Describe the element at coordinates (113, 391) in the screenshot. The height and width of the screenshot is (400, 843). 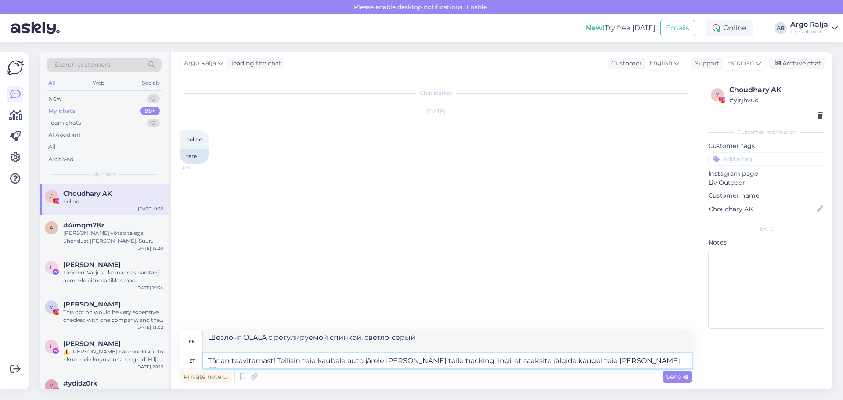
I see `div: Attachment` at that location.